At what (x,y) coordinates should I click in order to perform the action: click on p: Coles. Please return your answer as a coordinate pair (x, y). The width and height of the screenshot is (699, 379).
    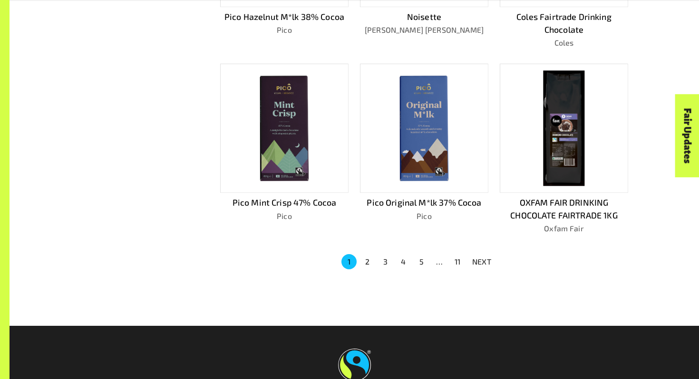
    Looking at the image, I should click on (564, 43).